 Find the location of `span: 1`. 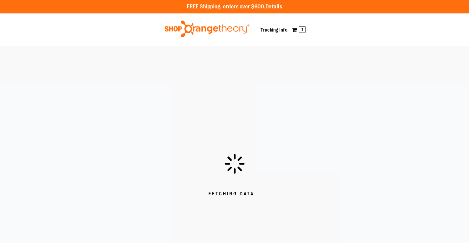

span: 1 is located at coordinates (302, 30).